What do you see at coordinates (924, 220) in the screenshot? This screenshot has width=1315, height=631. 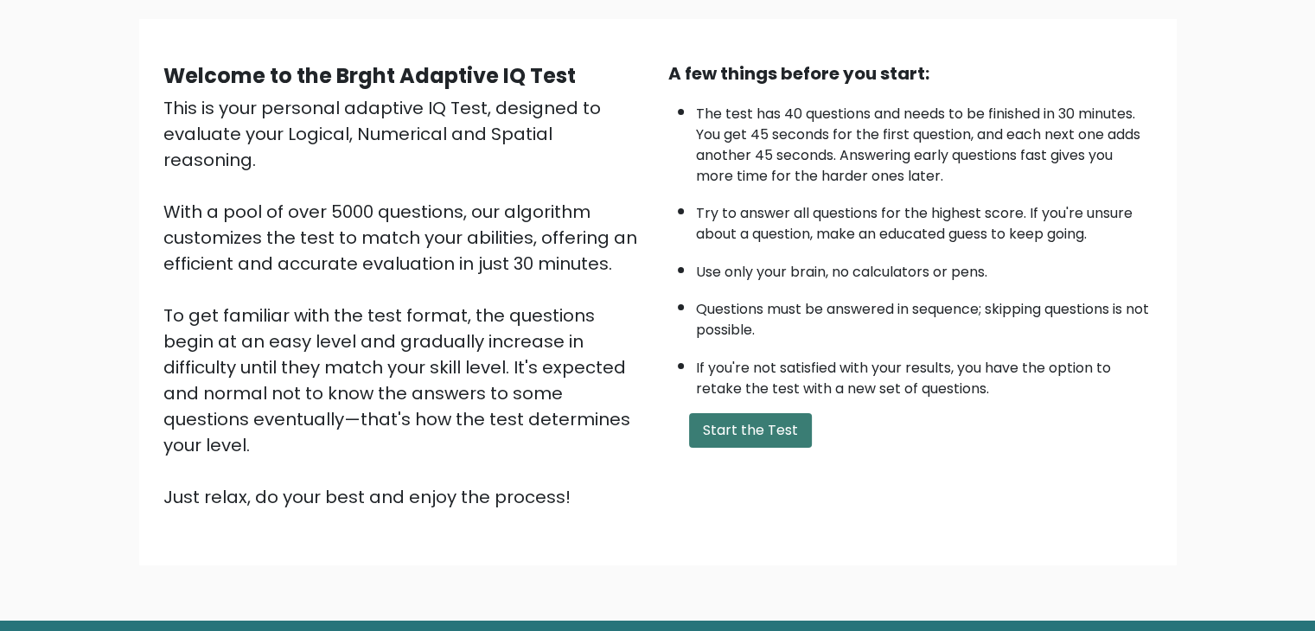 I see `li: Try to answer all questions for the highest score. If you're unsure about a question, make an edu...` at bounding box center [924, 220].